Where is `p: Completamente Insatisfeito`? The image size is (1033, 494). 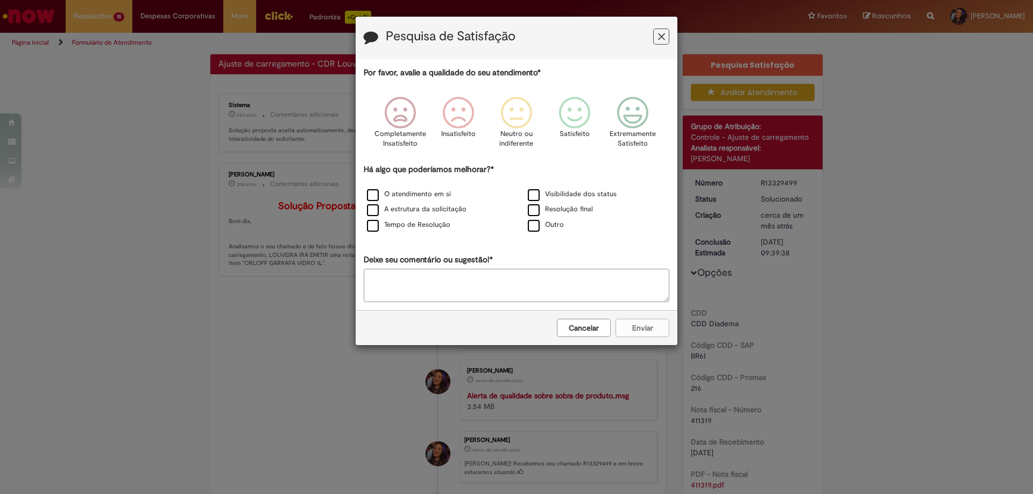 p: Completamente Insatisfeito is located at coordinates (400, 139).